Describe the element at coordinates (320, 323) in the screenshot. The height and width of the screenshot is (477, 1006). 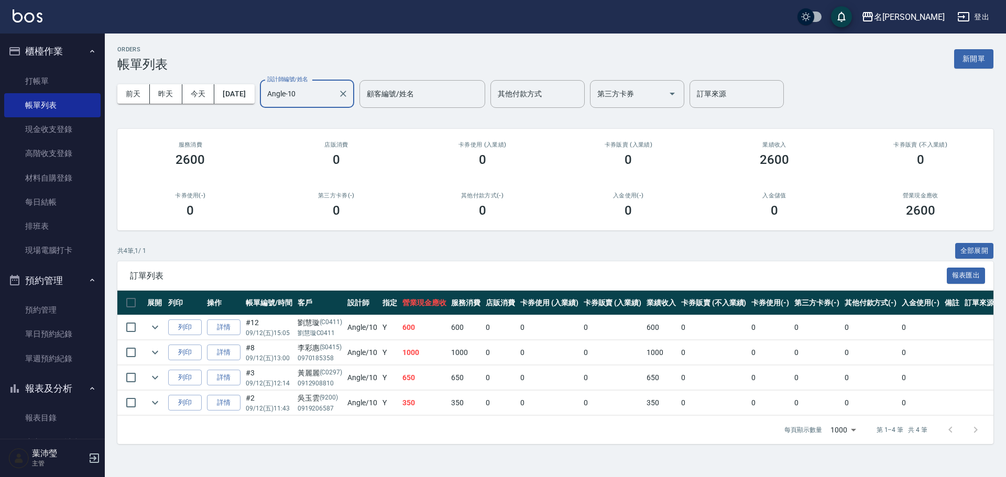
I see `div: 劉慧璇` at that location.